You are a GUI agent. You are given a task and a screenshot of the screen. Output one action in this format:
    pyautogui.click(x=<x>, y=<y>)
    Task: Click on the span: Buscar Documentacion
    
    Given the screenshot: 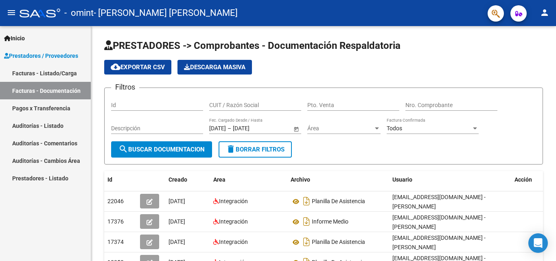 What is the action you would take?
    pyautogui.click(x=161, y=149)
    